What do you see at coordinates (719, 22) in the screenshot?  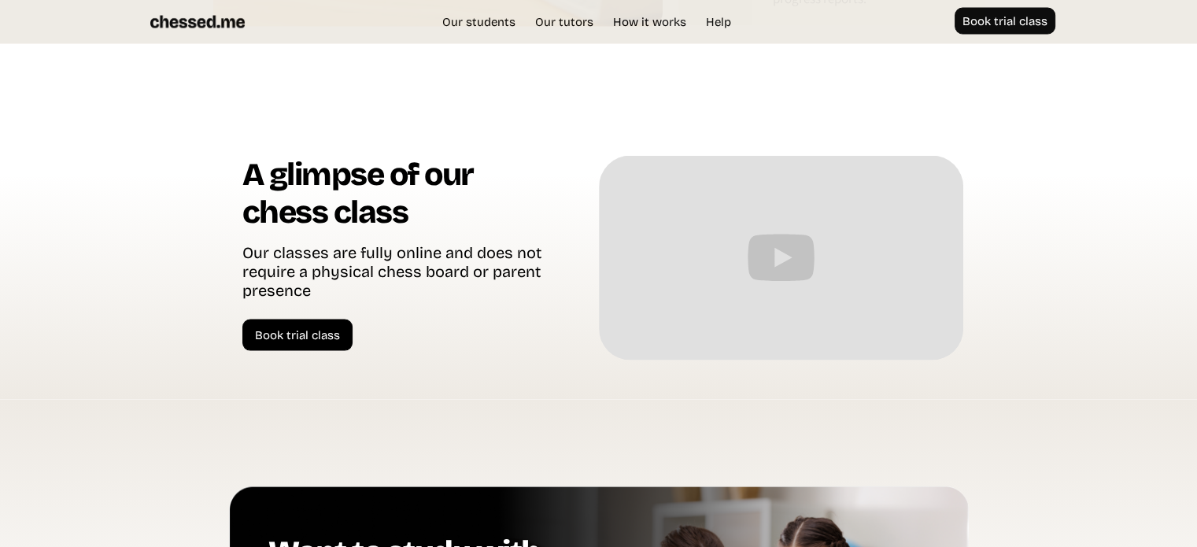 I see `a: Help` at bounding box center [719, 22].